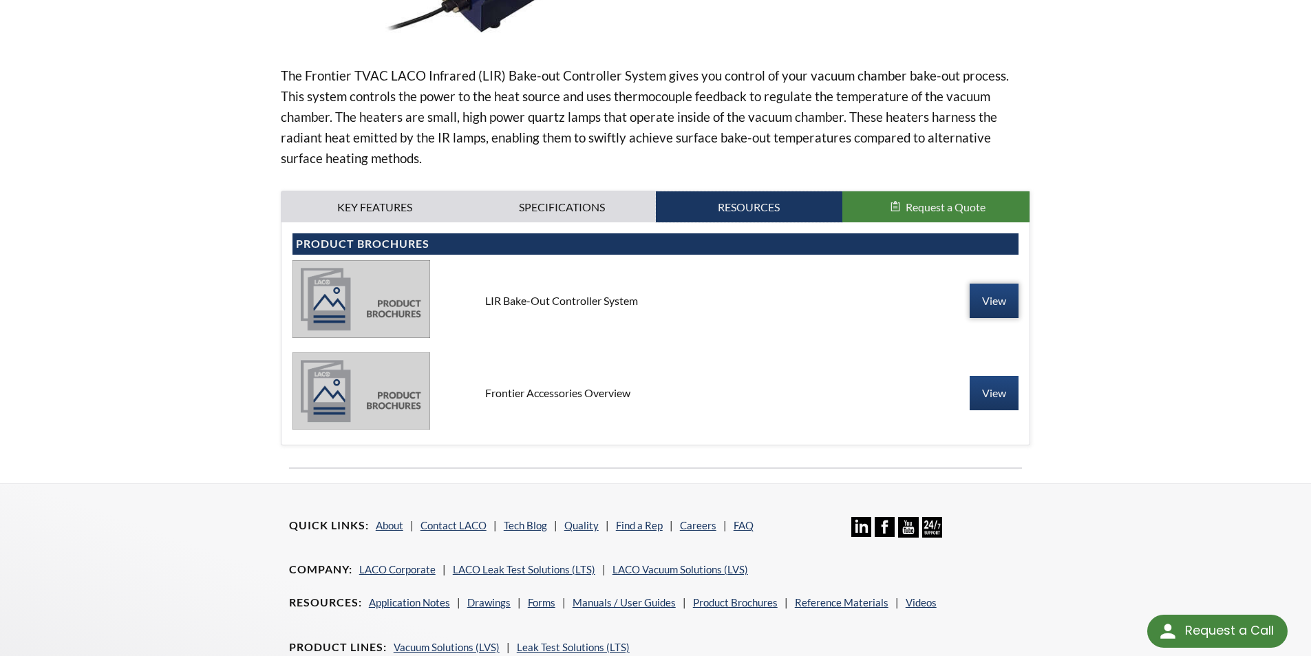 The image size is (1311, 656). I want to click on h4: Company, so click(321, 569).